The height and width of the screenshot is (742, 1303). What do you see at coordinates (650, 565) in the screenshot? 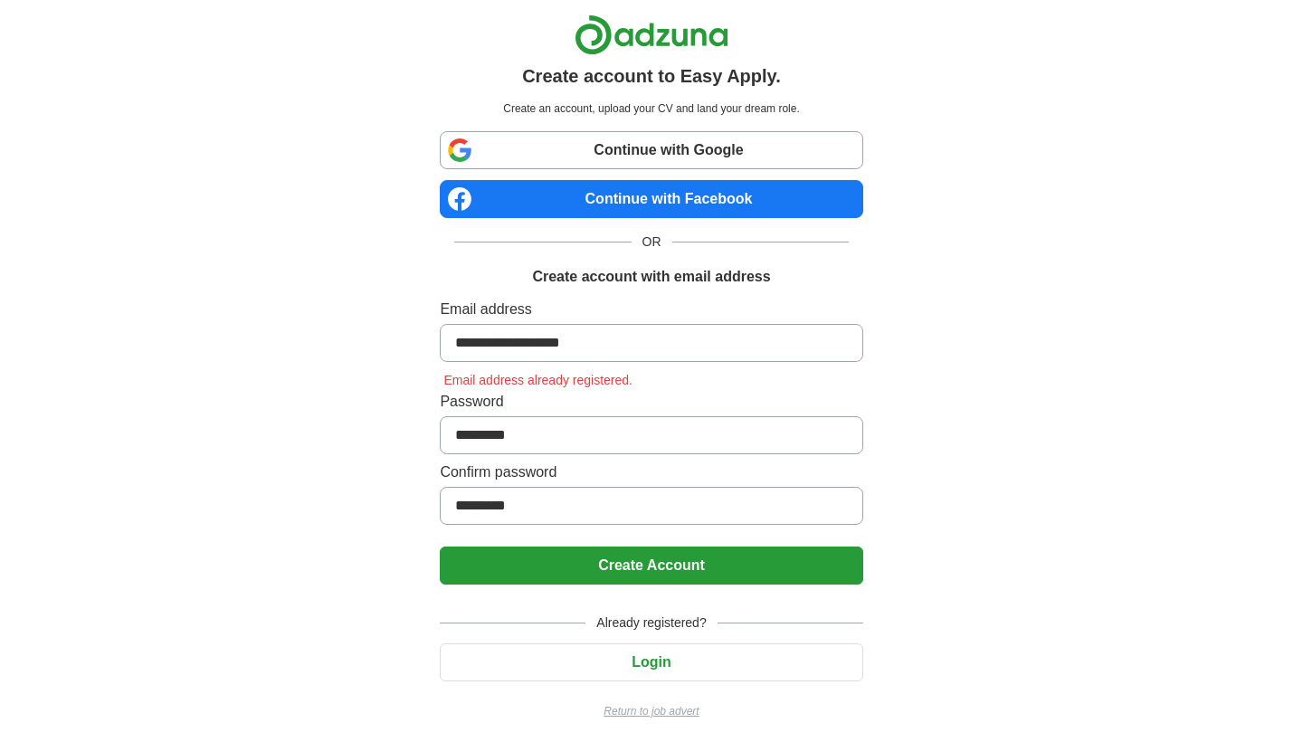
I see `button: Create Account` at bounding box center [650, 565].